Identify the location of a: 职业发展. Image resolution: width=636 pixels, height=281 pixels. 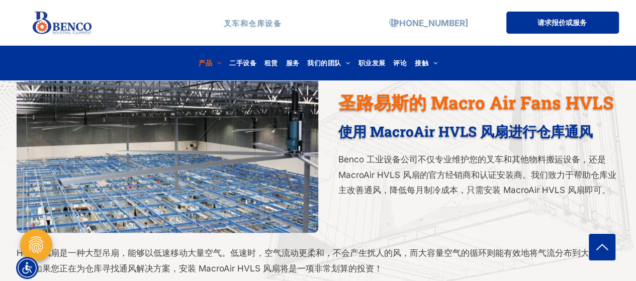
(372, 63).